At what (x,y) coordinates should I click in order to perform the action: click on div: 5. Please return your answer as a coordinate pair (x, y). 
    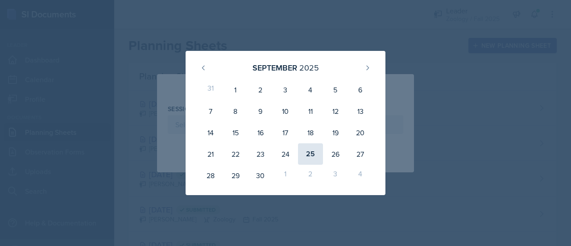
    Looking at the image, I should click on (335, 90).